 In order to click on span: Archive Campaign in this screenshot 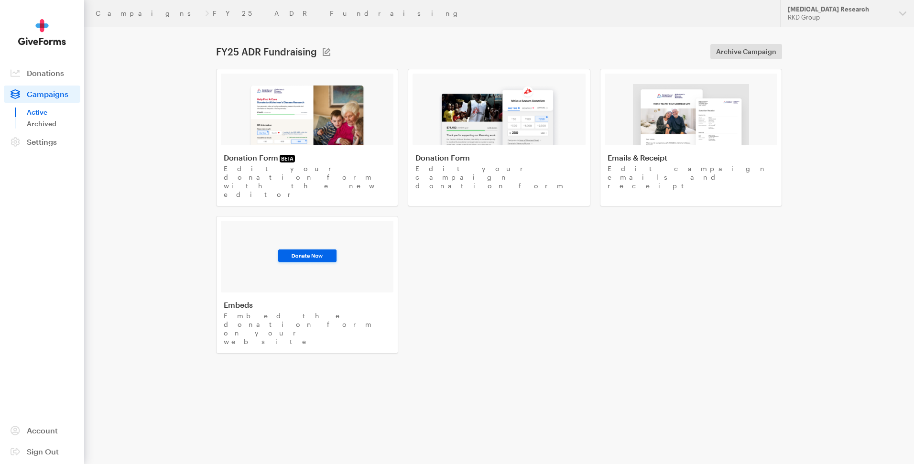, I will do `click(746, 52)`.